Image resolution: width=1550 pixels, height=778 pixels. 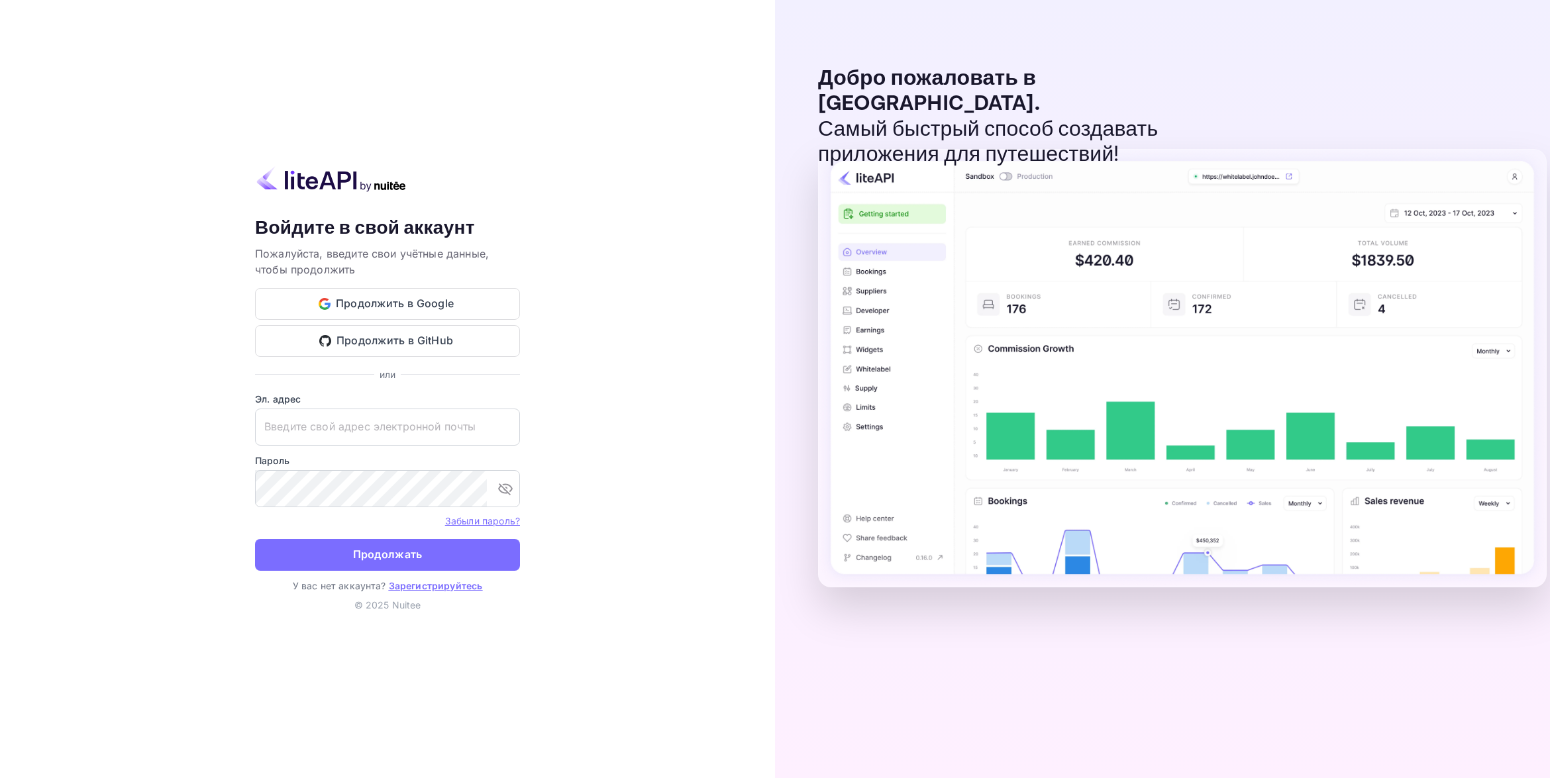 I want to click on a: Забыли пароль?, so click(x=482, y=521).